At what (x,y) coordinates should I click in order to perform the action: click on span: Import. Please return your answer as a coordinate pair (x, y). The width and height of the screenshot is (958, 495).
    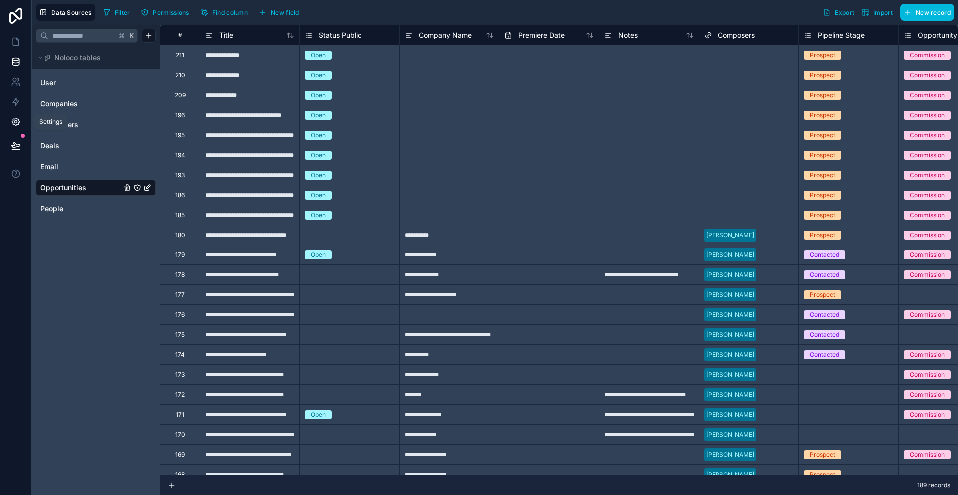
    Looking at the image, I should click on (882, 12).